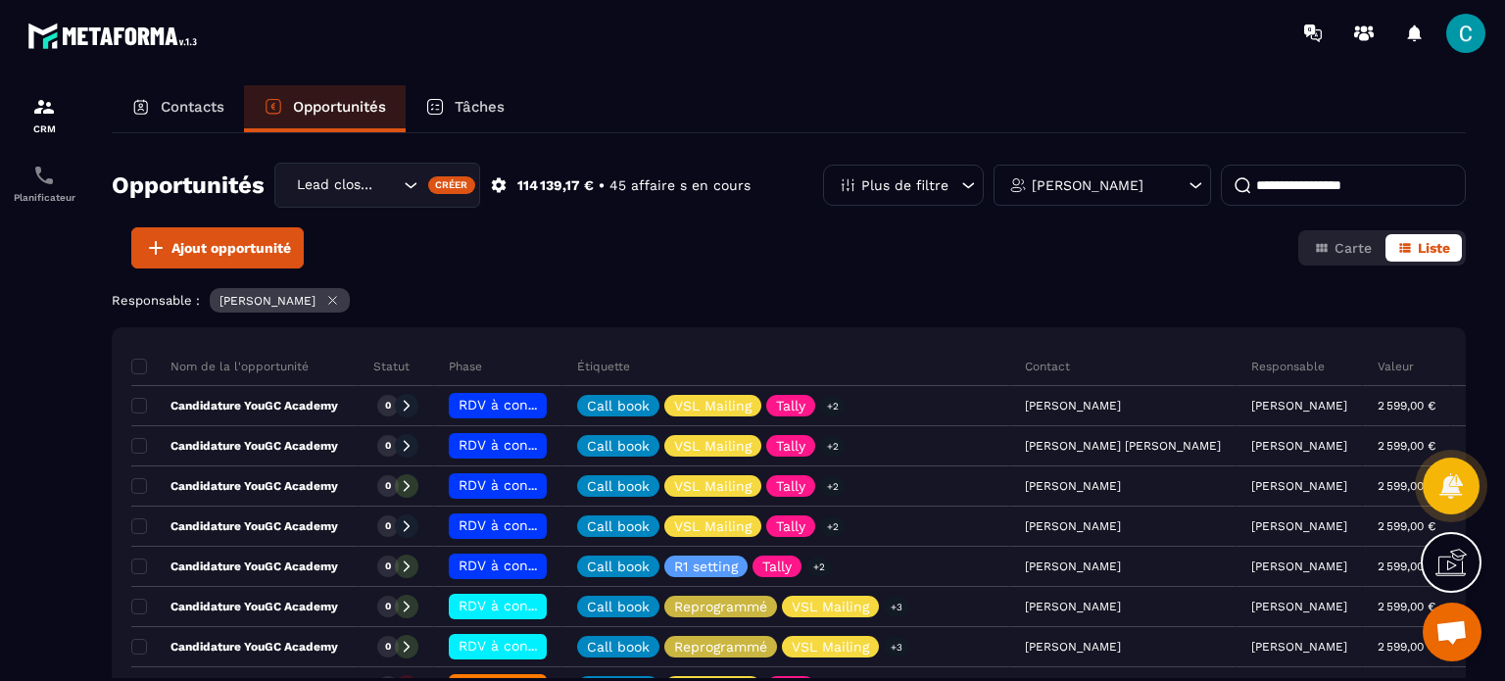 The height and width of the screenshot is (681, 1505). Describe the element at coordinates (389, 185) in the screenshot. I see `input: Search for option` at that location.